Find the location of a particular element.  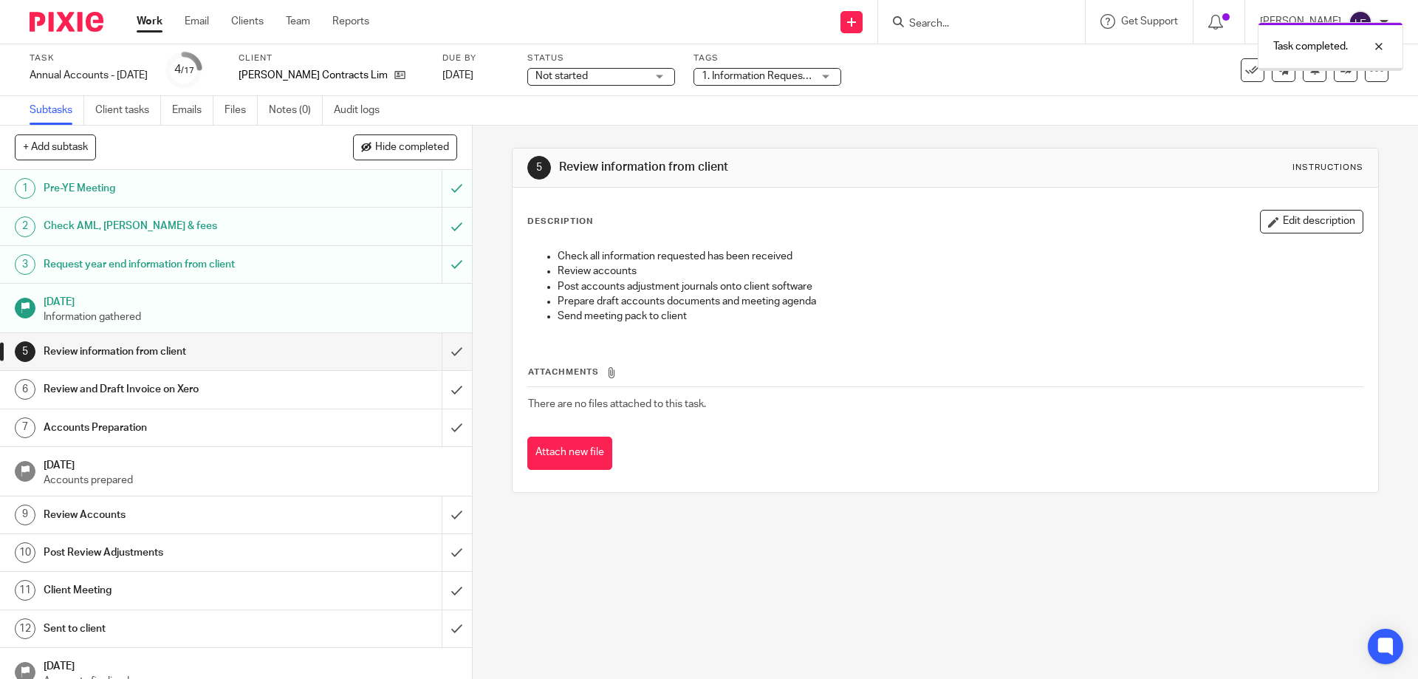

a: Reports is located at coordinates (351, 21).